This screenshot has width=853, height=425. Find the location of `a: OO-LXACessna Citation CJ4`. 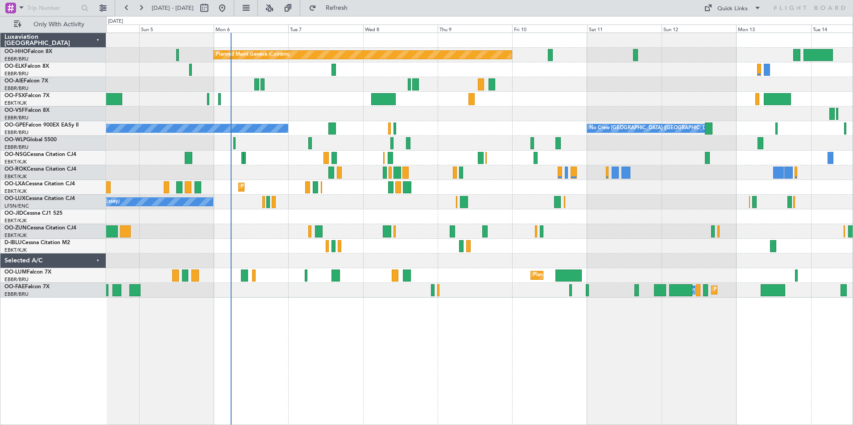

a: OO-LXACessna Citation CJ4 is located at coordinates (40, 184).